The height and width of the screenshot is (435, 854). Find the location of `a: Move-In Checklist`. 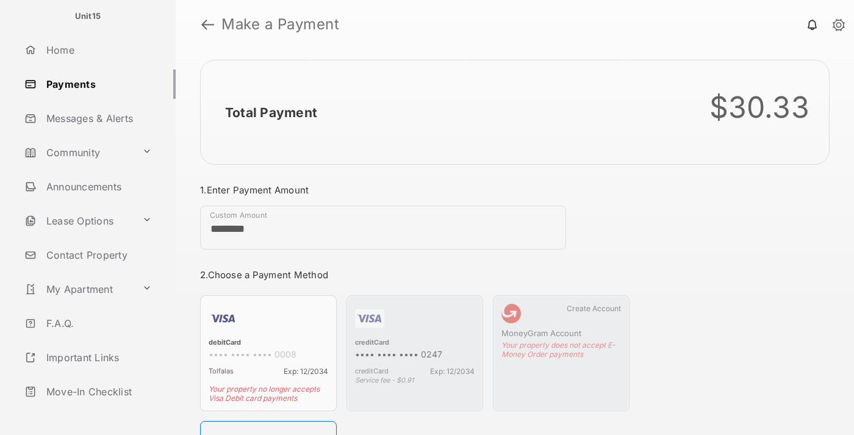

a: Move-In Checklist is located at coordinates (98, 392).